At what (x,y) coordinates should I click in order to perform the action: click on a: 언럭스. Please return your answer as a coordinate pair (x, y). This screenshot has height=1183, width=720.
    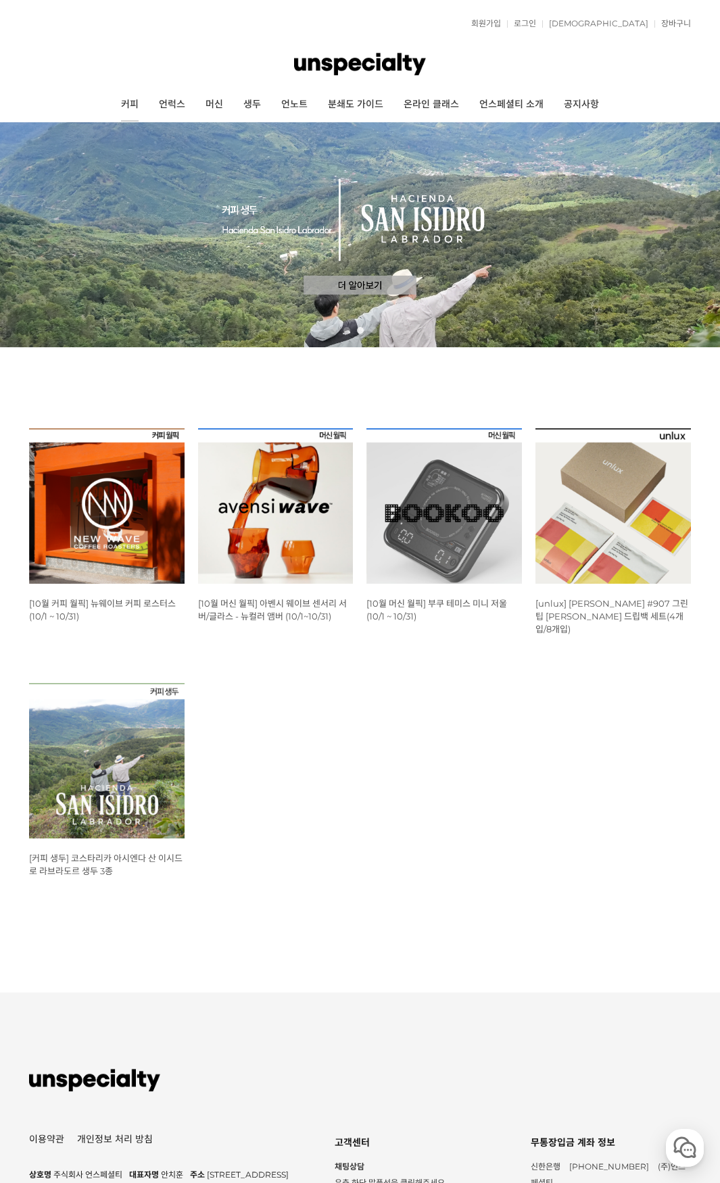
    Looking at the image, I should click on (172, 105).